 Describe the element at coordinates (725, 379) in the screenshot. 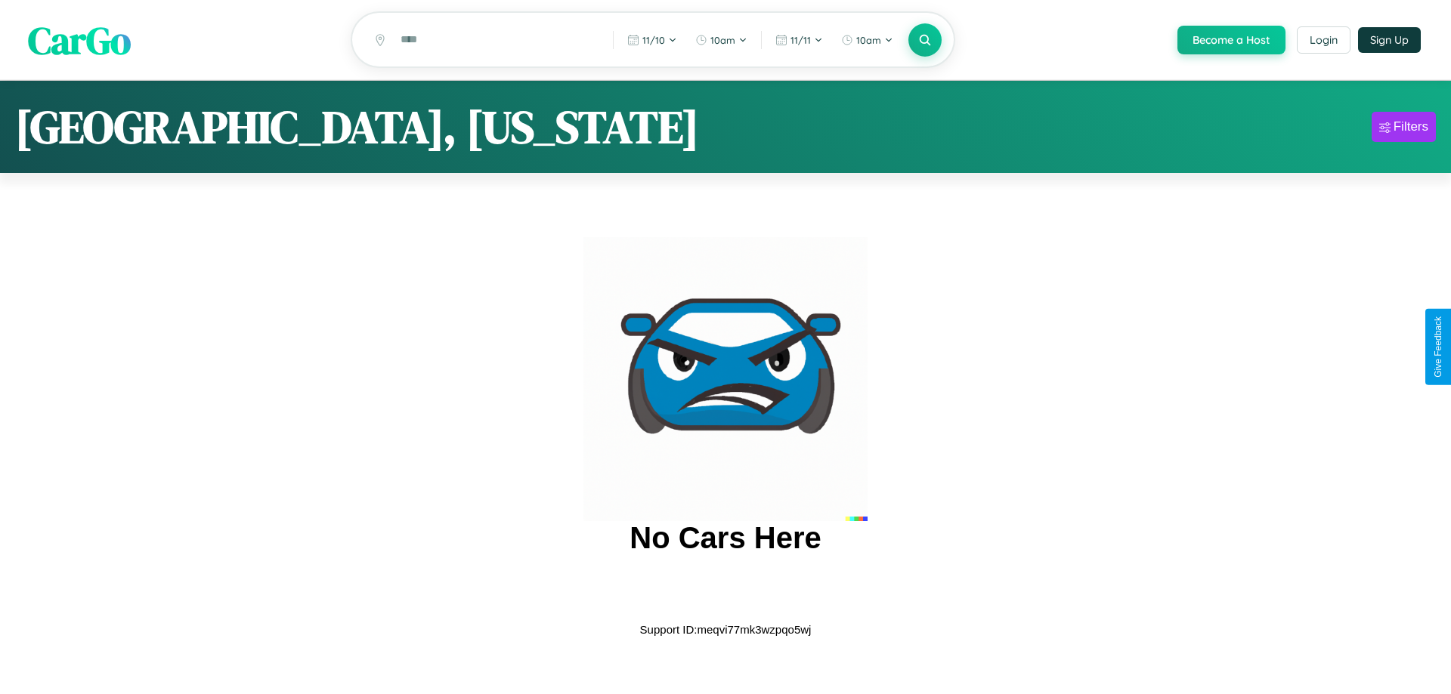

I see `img: car` at that location.